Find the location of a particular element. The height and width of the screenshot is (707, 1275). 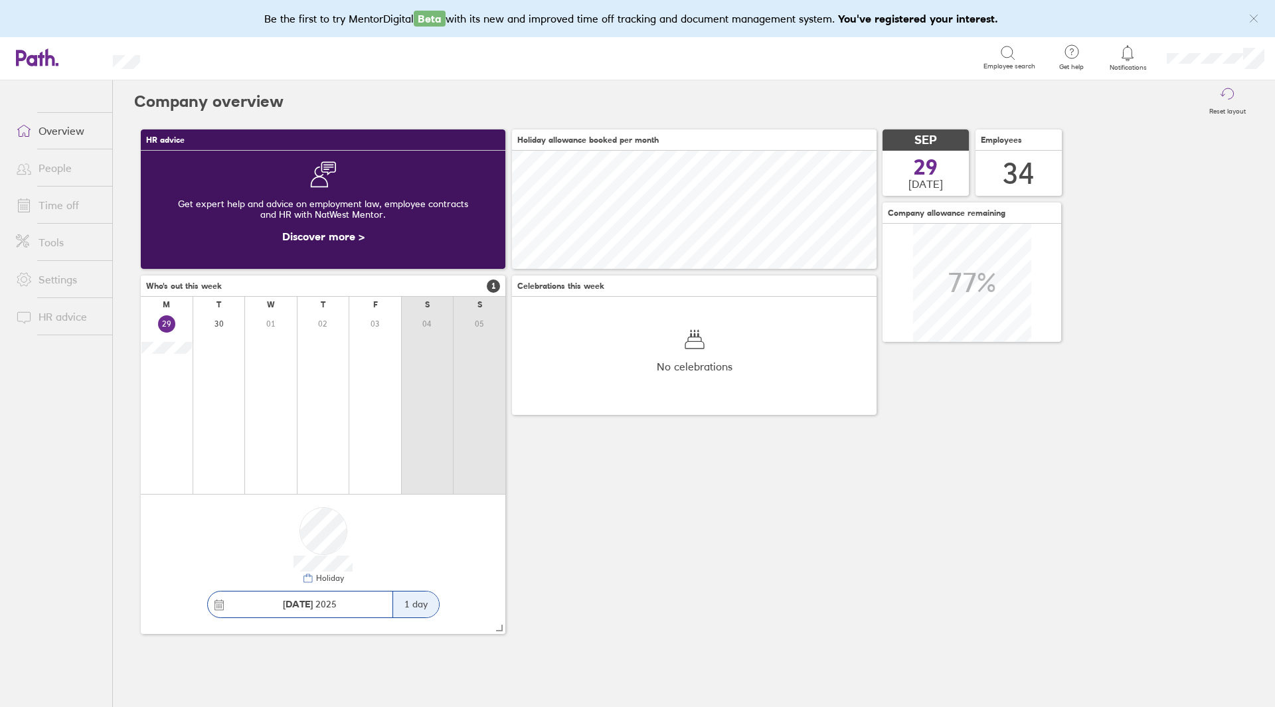

span: 29 is located at coordinates (926, 167).